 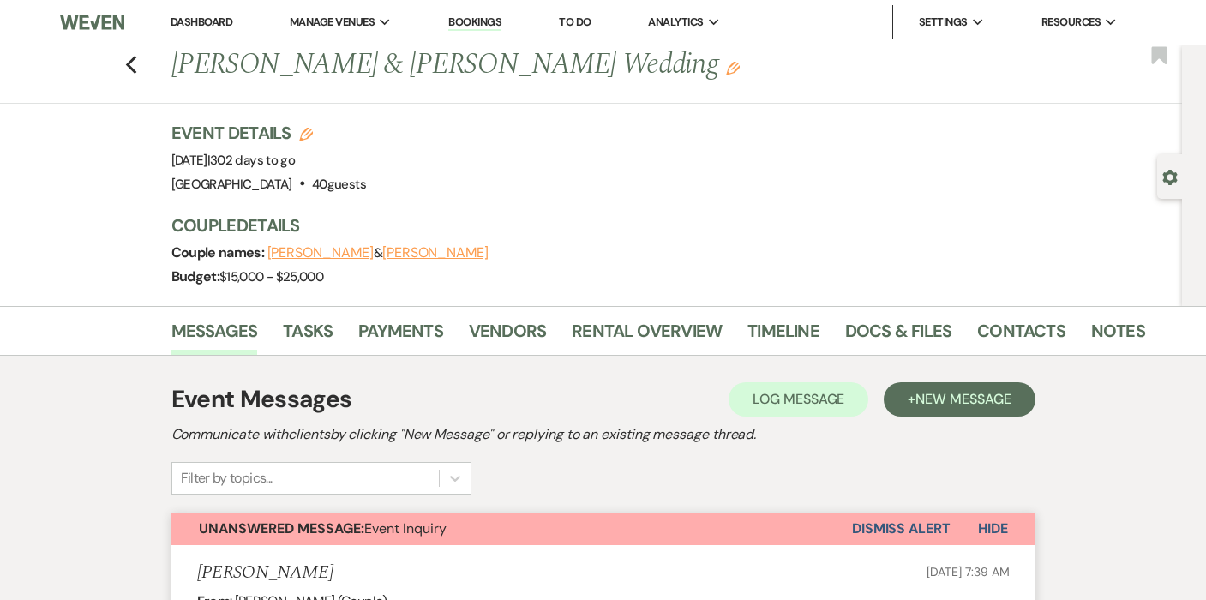 I want to click on a: Contacts, so click(x=1021, y=336).